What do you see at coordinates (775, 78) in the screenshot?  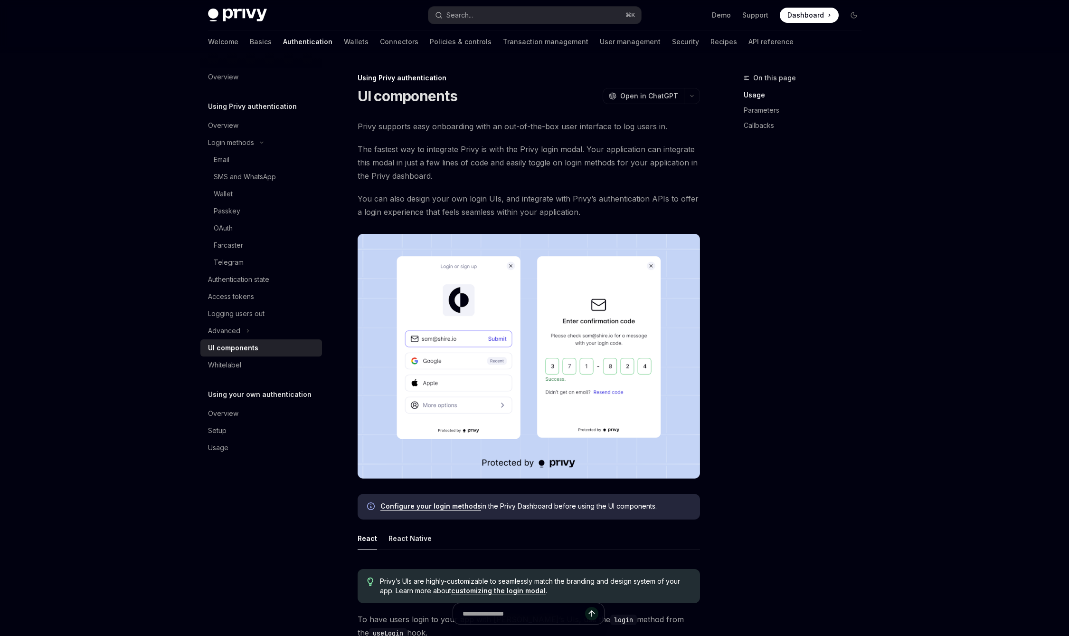 I see `span: On this page` at bounding box center [775, 78].